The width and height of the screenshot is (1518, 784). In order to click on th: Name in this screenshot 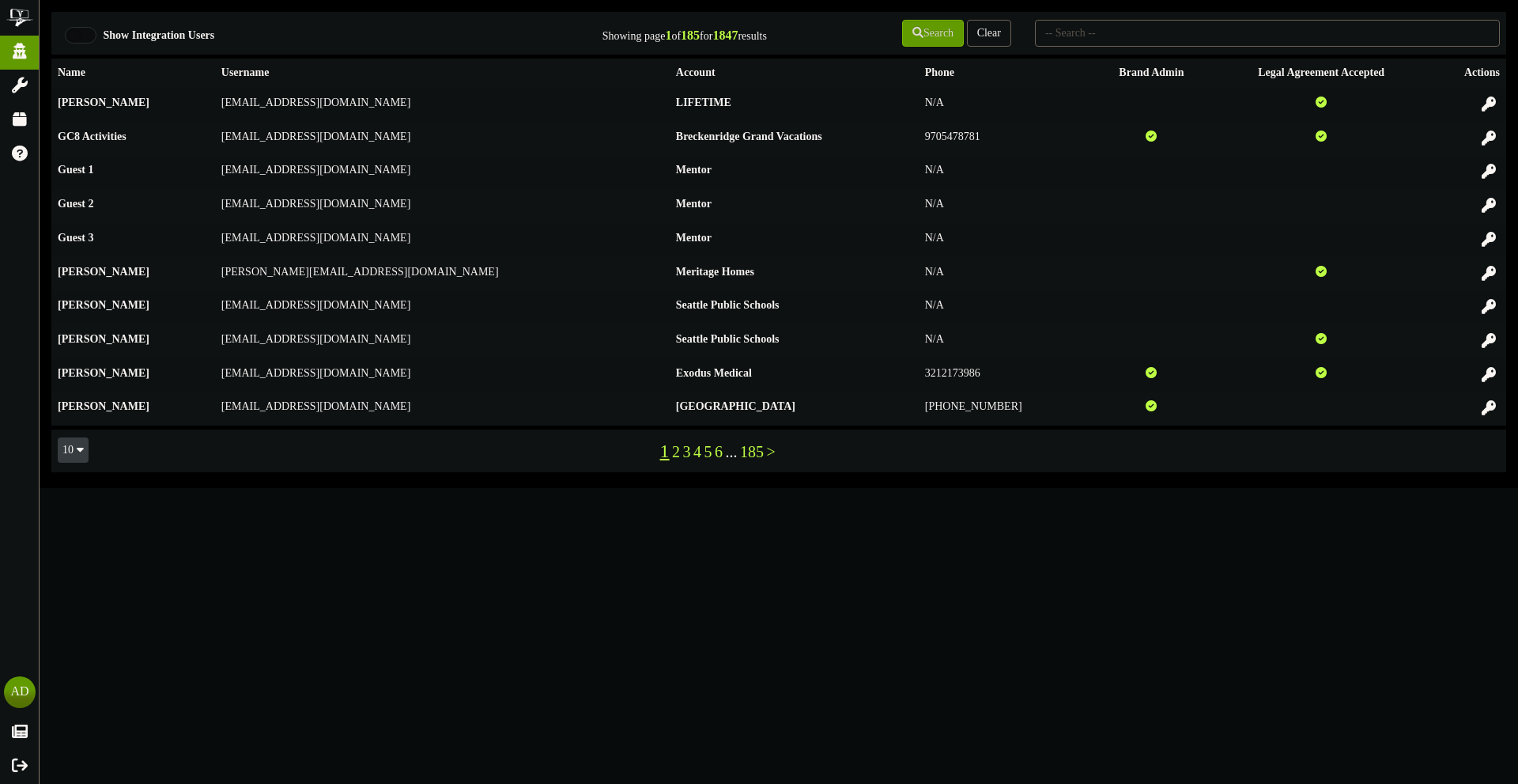, I will do `click(133, 73)`.